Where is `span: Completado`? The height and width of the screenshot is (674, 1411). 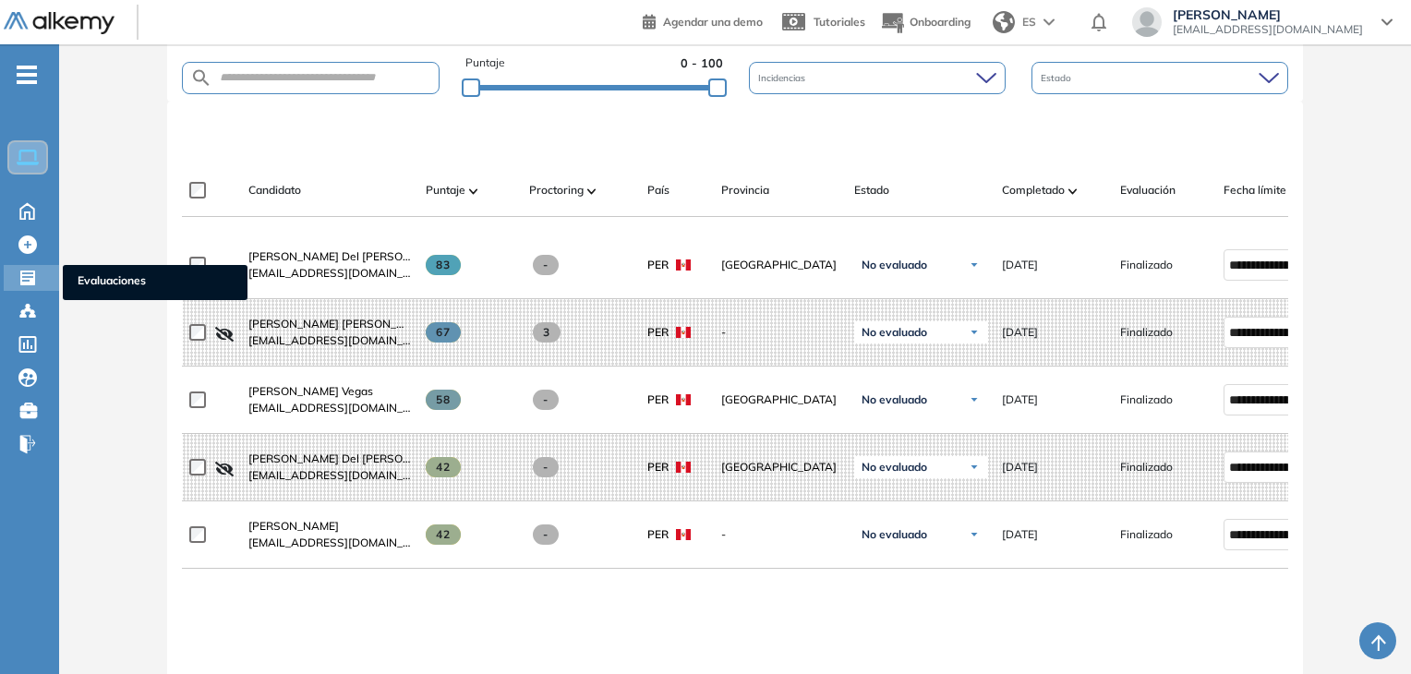
span: Completado is located at coordinates (1033, 190).